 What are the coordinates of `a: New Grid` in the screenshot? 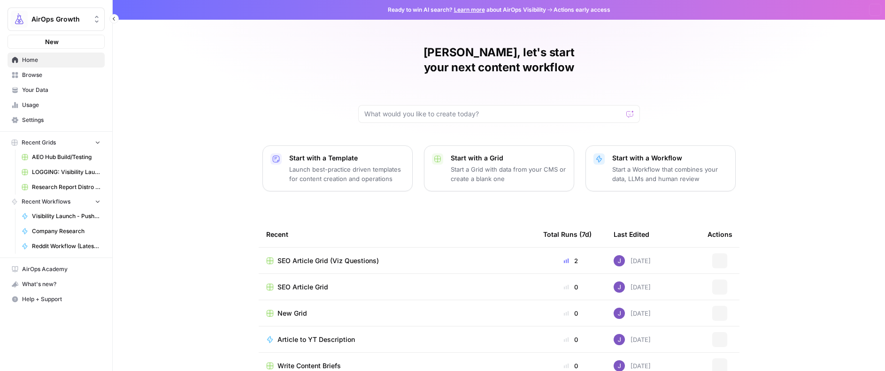 It's located at (397, 314).